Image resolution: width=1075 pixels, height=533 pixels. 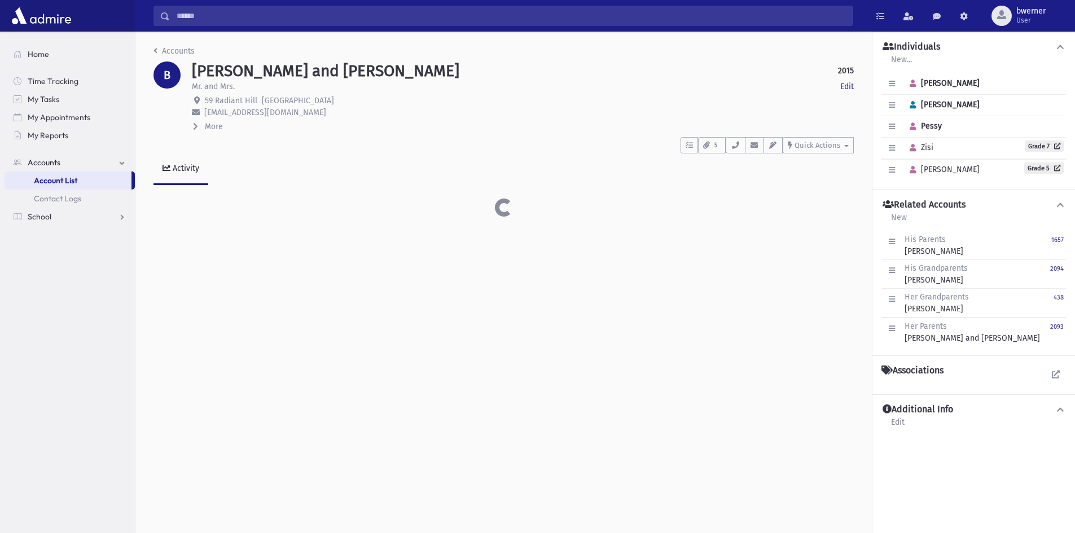 What do you see at coordinates (41, 16) in the screenshot?
I see `img: AdmirePro` at bounding box center [41, 16].